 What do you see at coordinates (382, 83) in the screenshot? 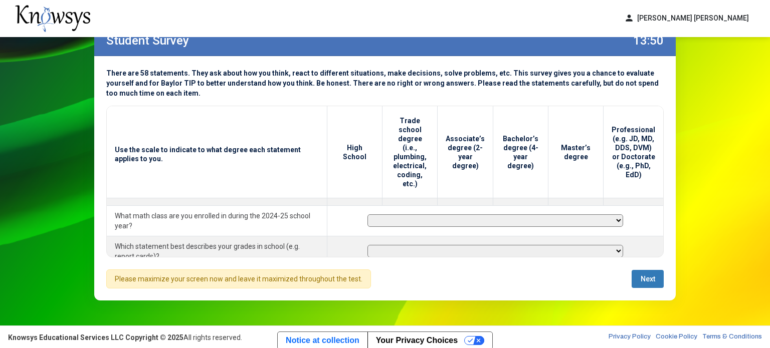
I see `span: There are 58 statements. They ask about how you think, react to different situations, make decisi...` at bounding box center [382, 83].